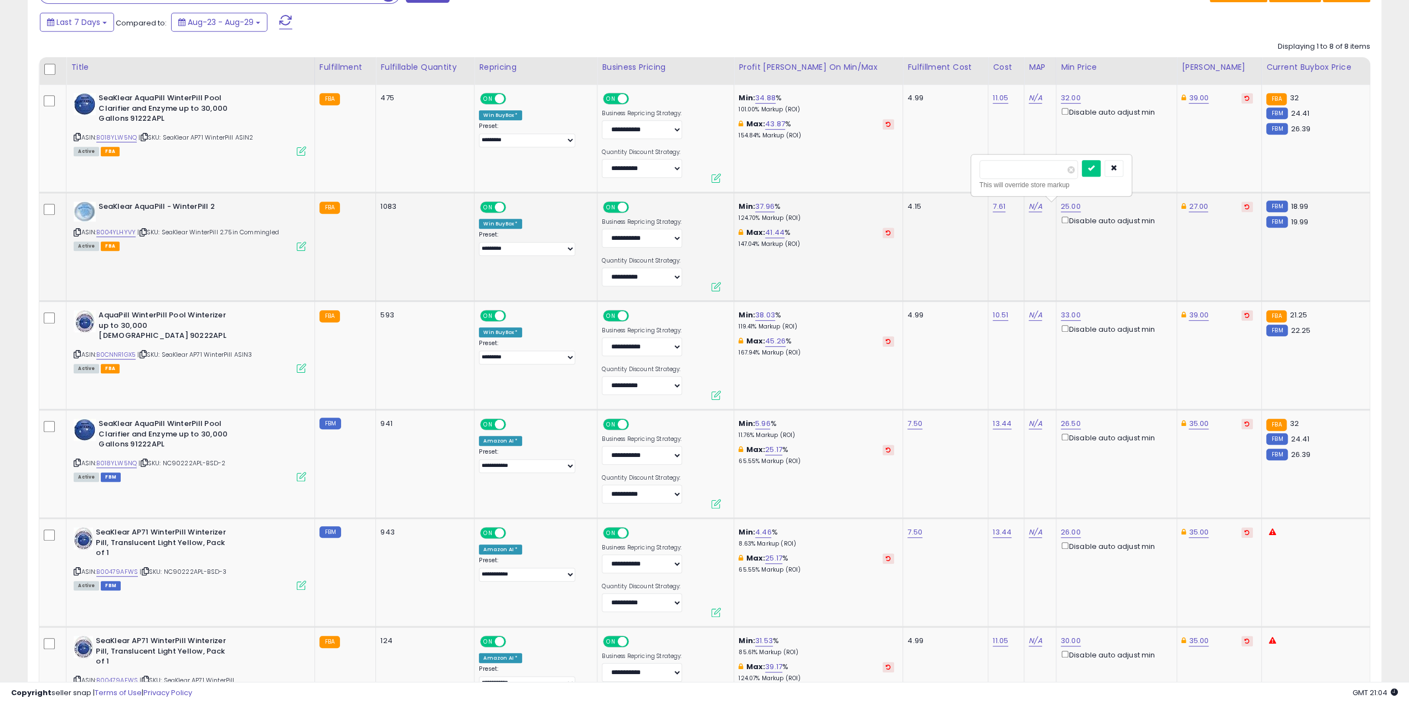 Image resolution: width=1409 pixels, height=704 pixels. I want to click on div: Fulfillment Cost, so click(945, 67).